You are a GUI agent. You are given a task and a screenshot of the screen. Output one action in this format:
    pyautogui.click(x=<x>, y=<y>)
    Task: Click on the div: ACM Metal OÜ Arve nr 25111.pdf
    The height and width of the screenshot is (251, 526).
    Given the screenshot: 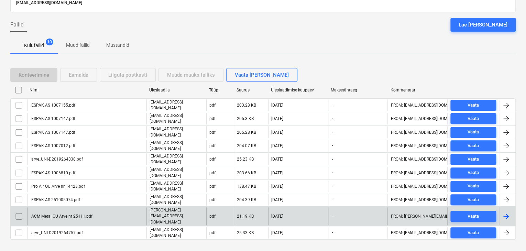 What is the action you would take?
    pyautogui.click(x=61, y=216)
    